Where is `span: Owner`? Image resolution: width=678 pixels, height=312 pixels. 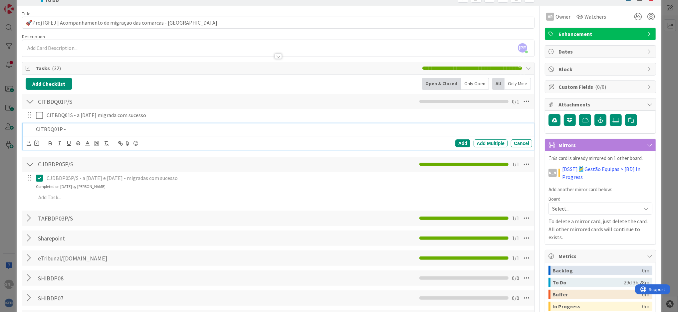 span: Owner is located at coordinates (563, 17).